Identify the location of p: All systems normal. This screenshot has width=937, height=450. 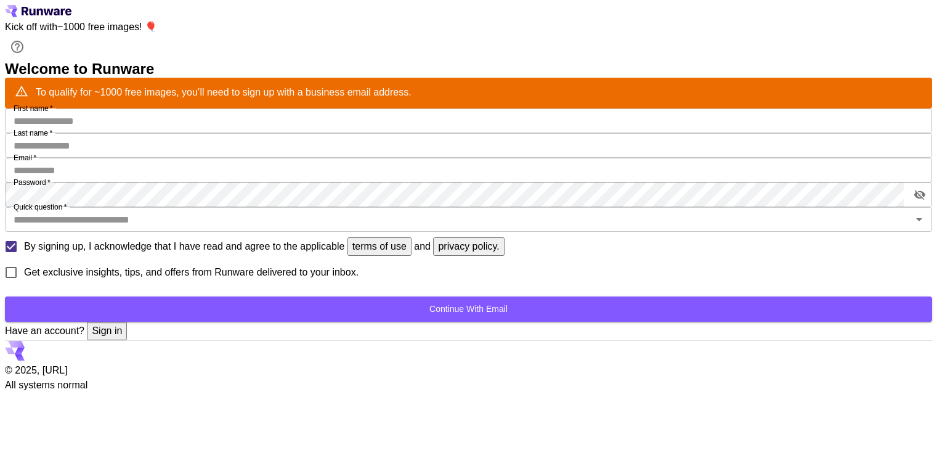
(468, 385).